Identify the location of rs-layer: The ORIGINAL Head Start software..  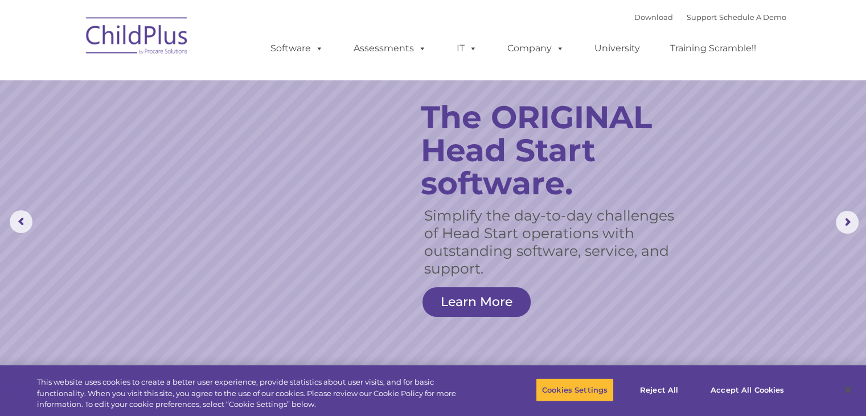
(556, 150).